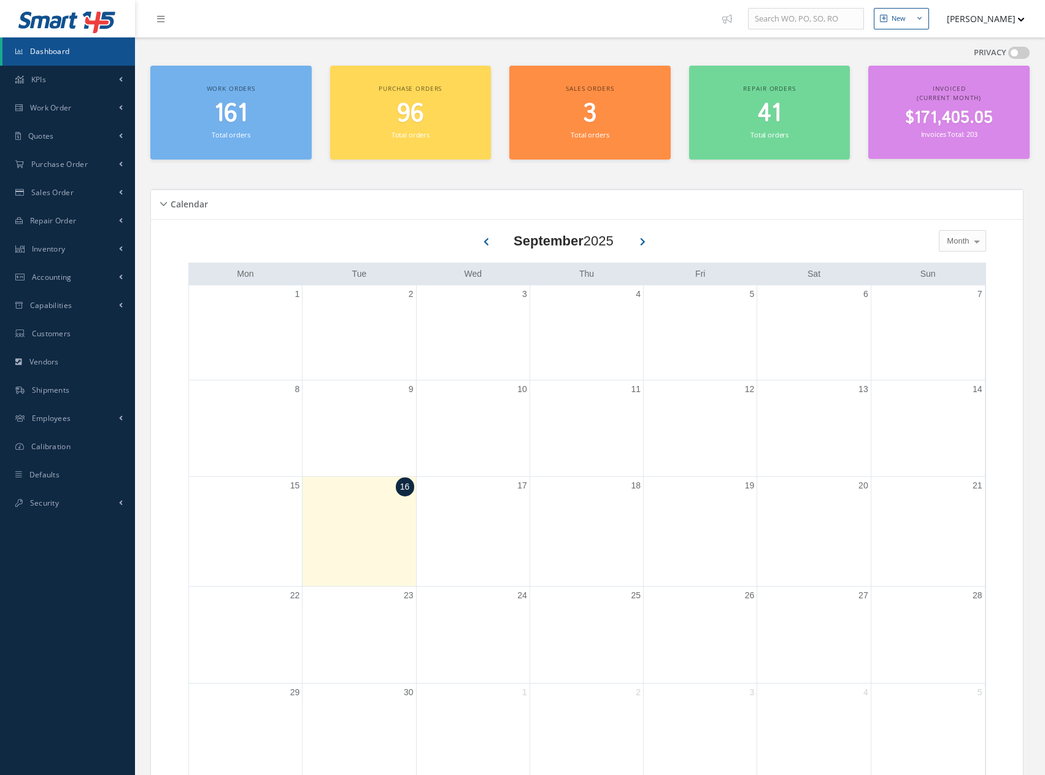 The height and width of the screenshot is (775, 1045). I want to click on h5: Calendar, so click(187, 203).